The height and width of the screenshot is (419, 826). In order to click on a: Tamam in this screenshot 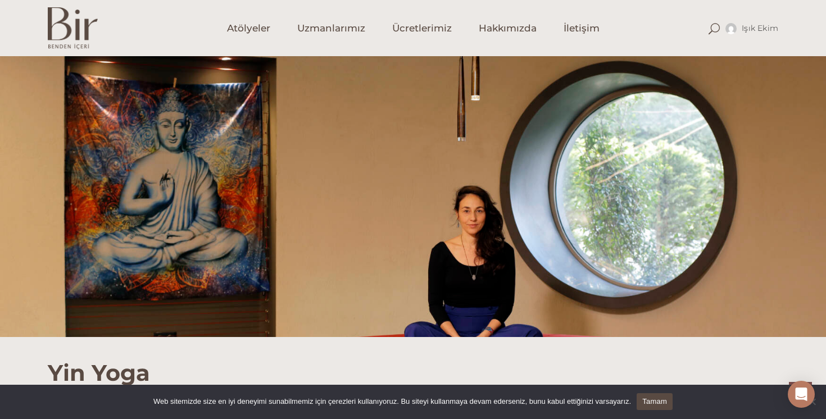, I will do `click(655, 402)`.